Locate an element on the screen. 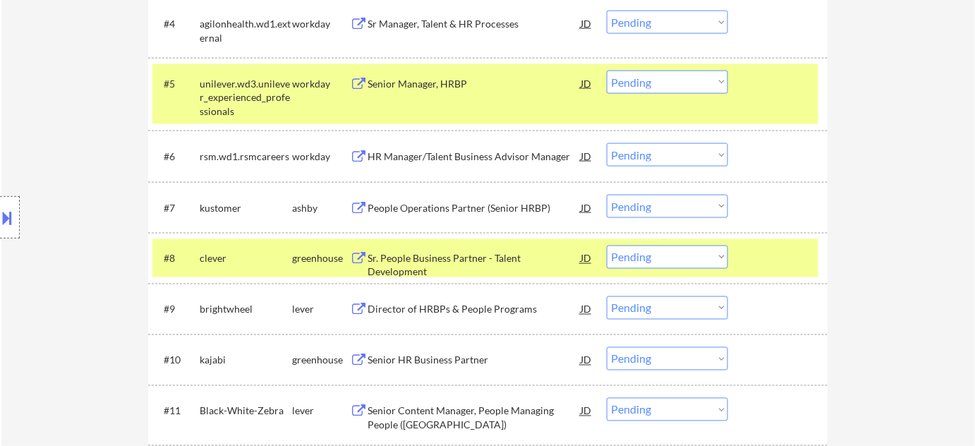 This screenshot has width=975, height=446. div: #5 is located at coordinates (176, 84).